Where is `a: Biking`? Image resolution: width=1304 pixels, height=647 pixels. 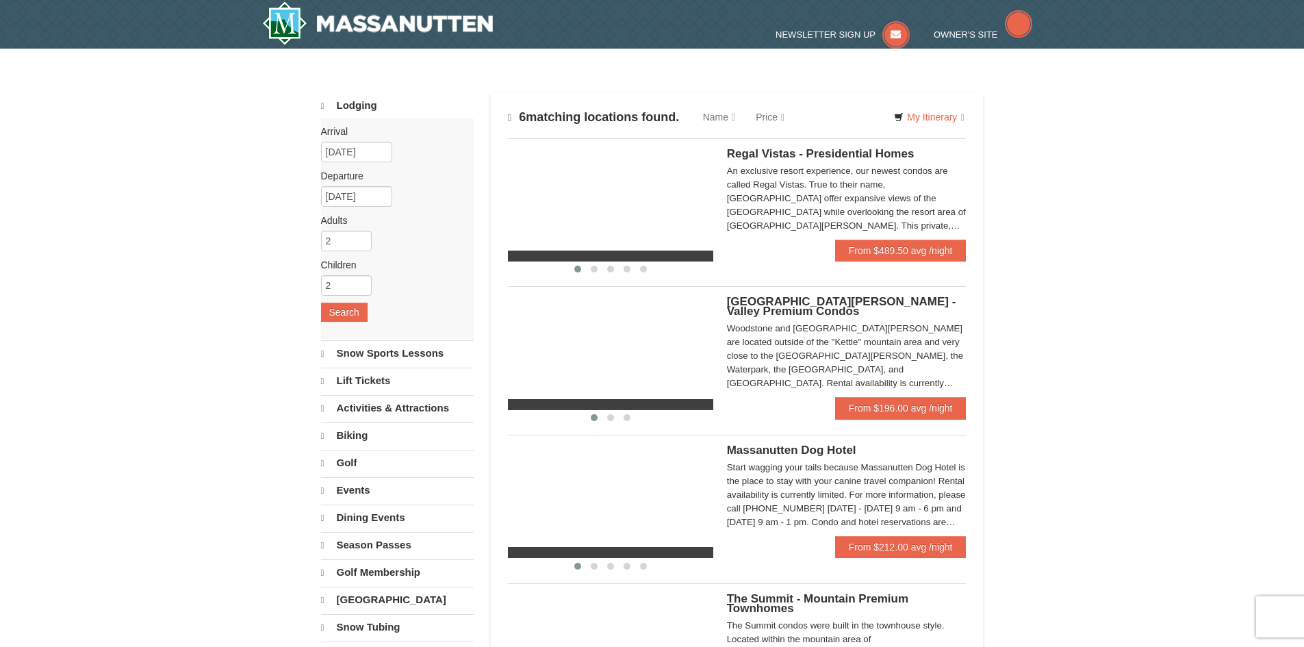 a: Biking is located at coordinates (397, 435).